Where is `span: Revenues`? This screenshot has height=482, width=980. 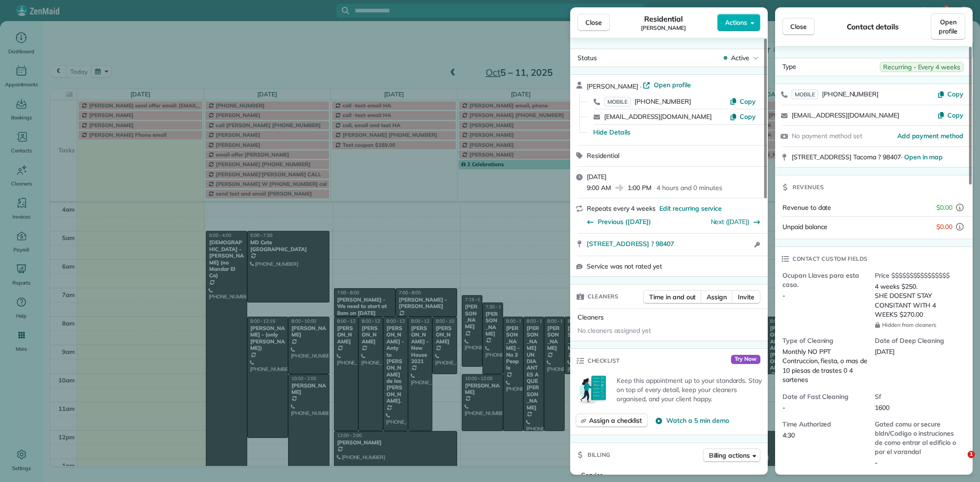
span: Revenues is located at coordinates (808, 187).